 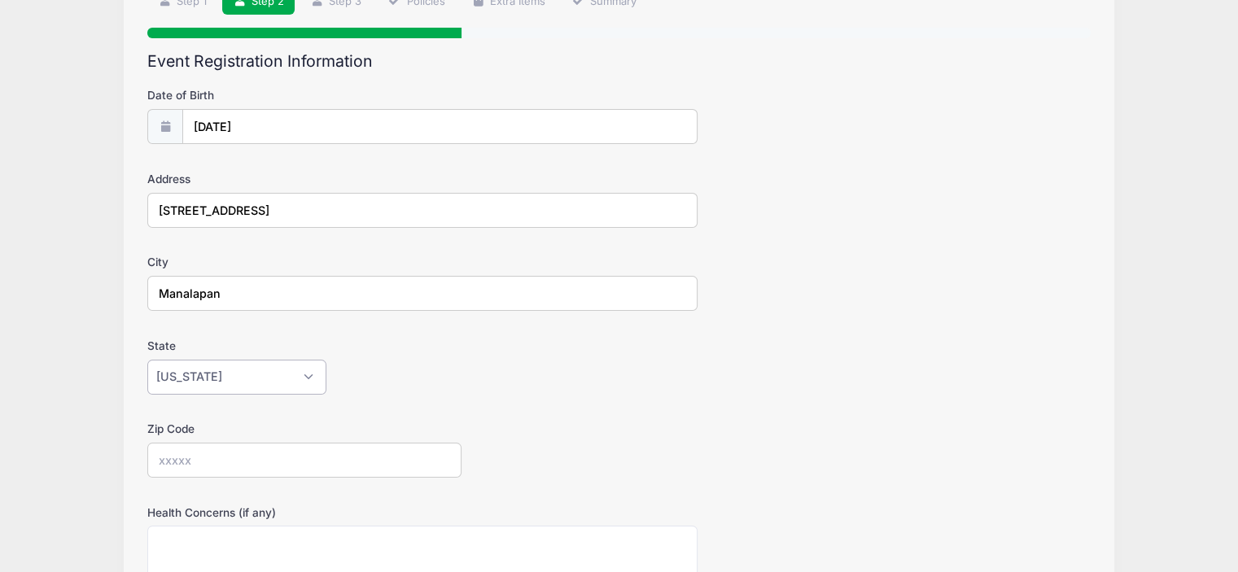 What do you see at coordinates (304, 429) in the screenshot?
I see `label: Zip Code` at bounding box center [304, 429].